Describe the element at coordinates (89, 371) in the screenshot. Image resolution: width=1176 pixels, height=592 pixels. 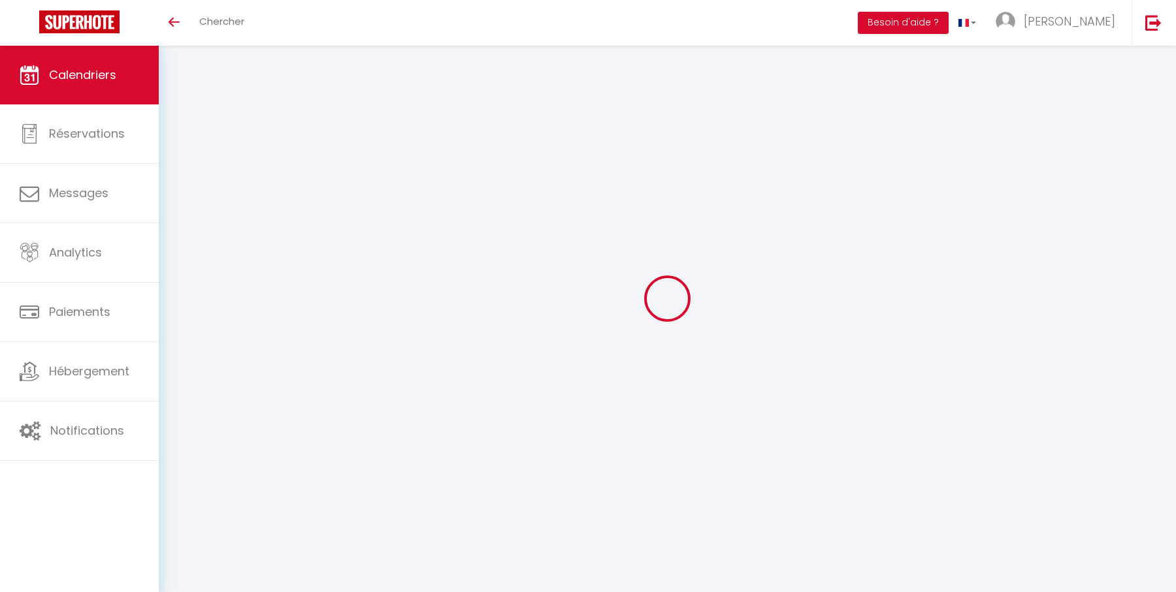
I see `span: Hébergement` at that location.